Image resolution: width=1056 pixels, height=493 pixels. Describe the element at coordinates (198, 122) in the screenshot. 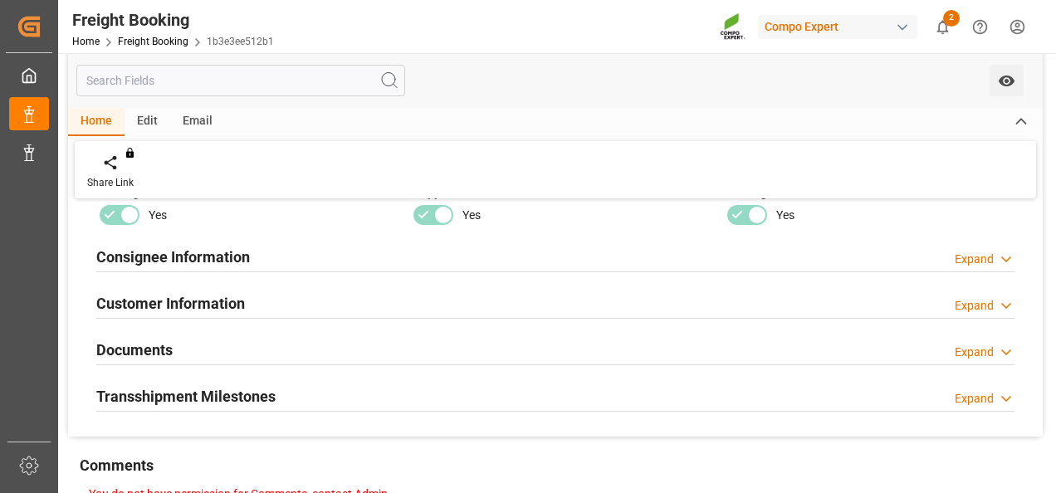

I see `div: Email` at that location.